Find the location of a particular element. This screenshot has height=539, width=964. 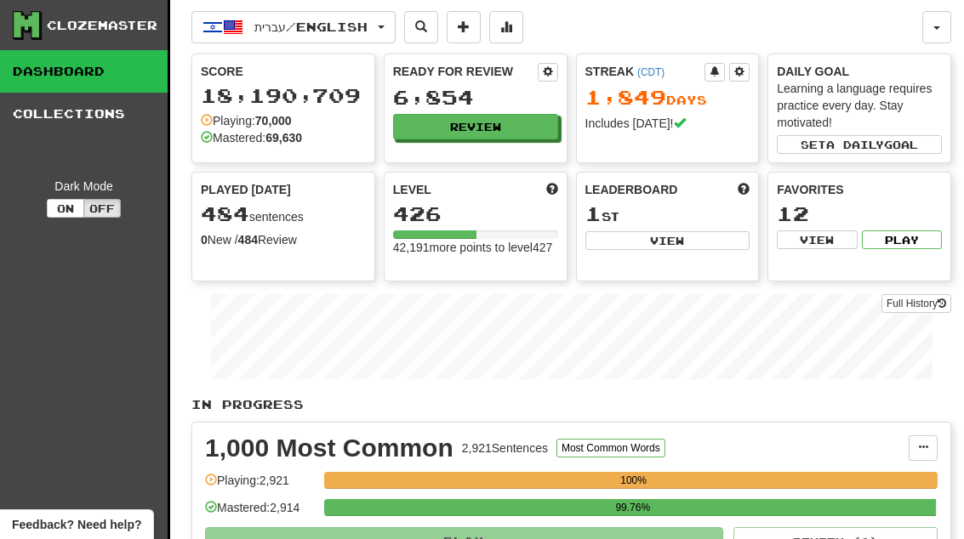

div: Ready for Review is located at coordinates (465, 71).